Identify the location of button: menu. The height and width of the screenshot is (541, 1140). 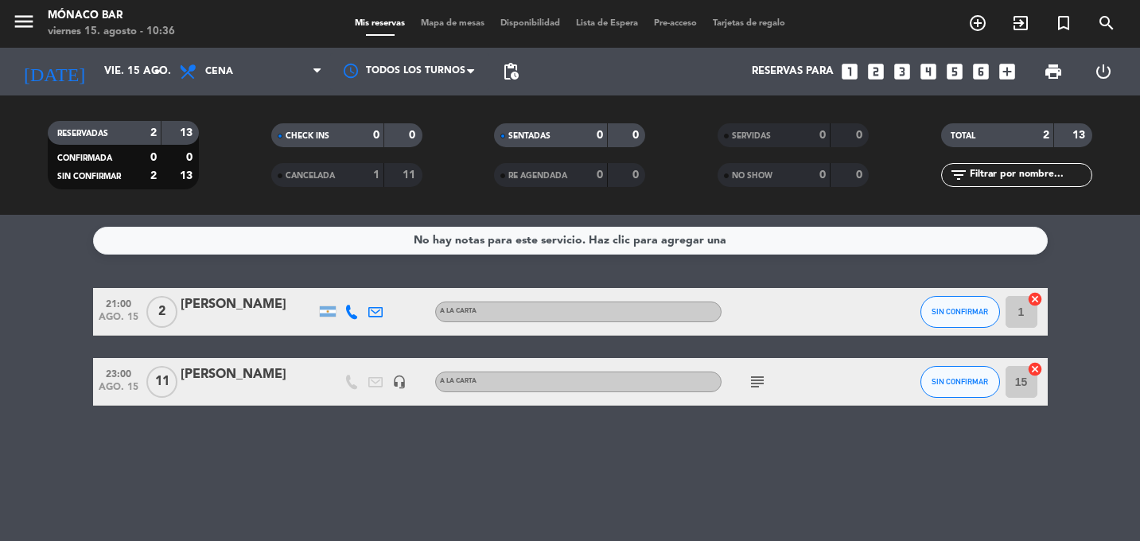
(24, 24).